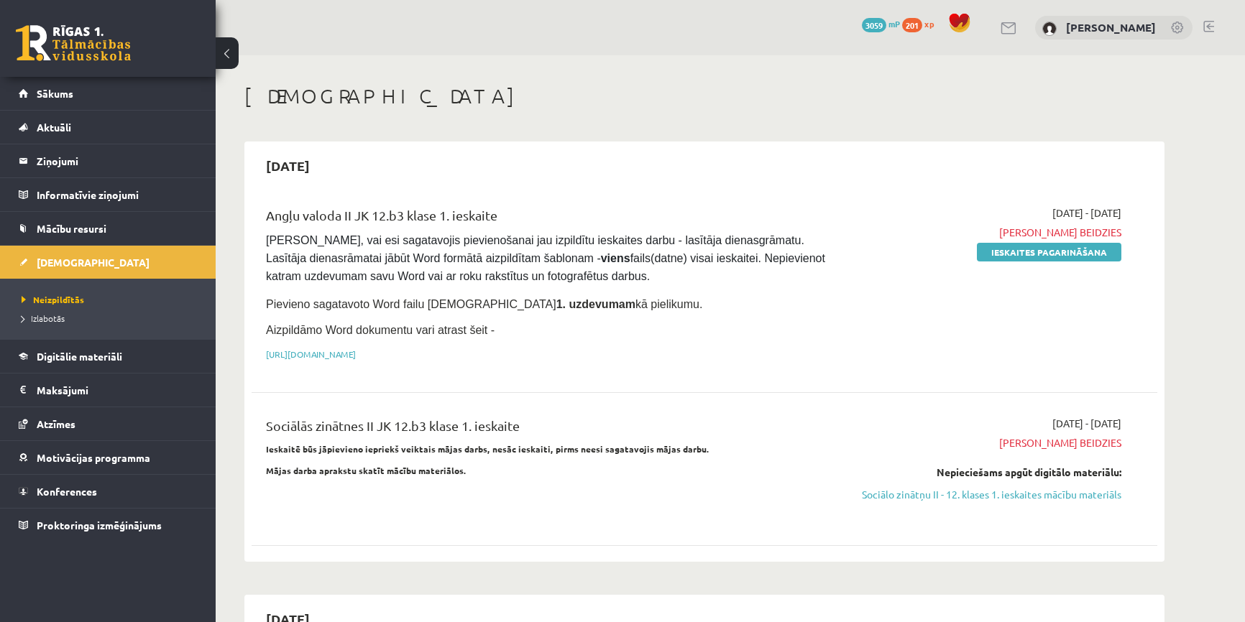 This screenshot has height=622, width=1245. What do you see at coordinates (615, 258) in the screenshot?
I see `strong: viens` at bounding box center [615, 258].